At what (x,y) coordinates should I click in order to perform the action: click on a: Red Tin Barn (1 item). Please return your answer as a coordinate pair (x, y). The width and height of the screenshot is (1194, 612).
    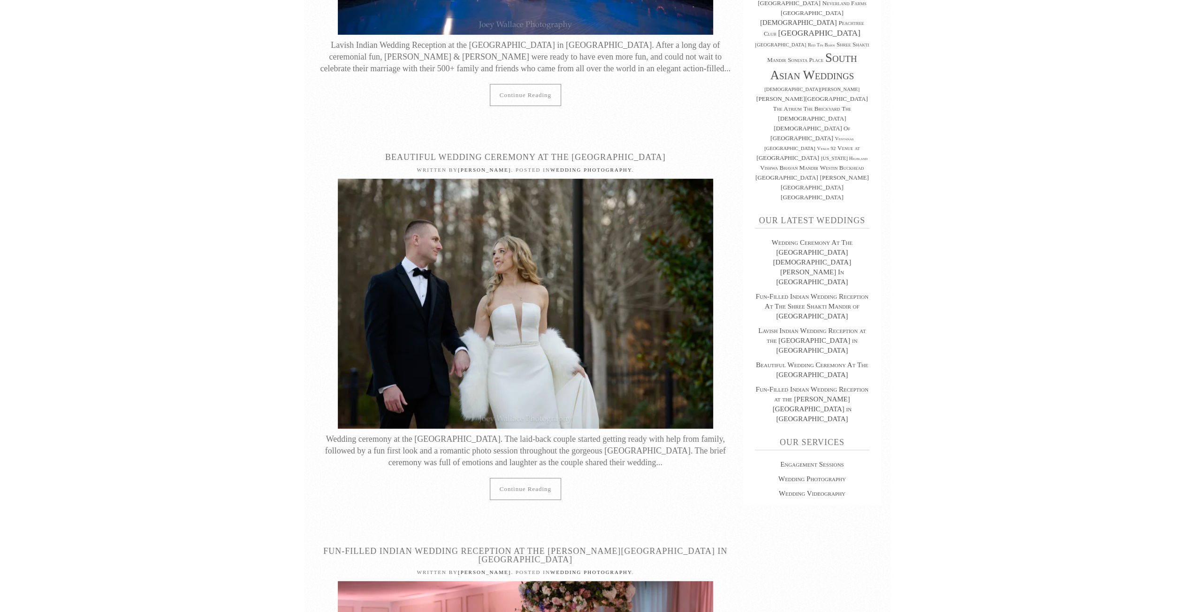
    Looking at the image, I should click on (821, 45).